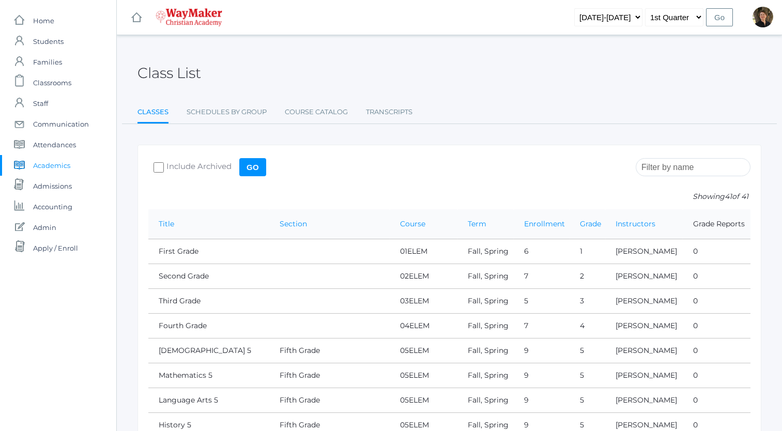 The height and width of the screenshot is (431, 782). What do you see at coordinates (587, 326) in the screenshot?
I see `td: 4` at bounding box center [587, 326].